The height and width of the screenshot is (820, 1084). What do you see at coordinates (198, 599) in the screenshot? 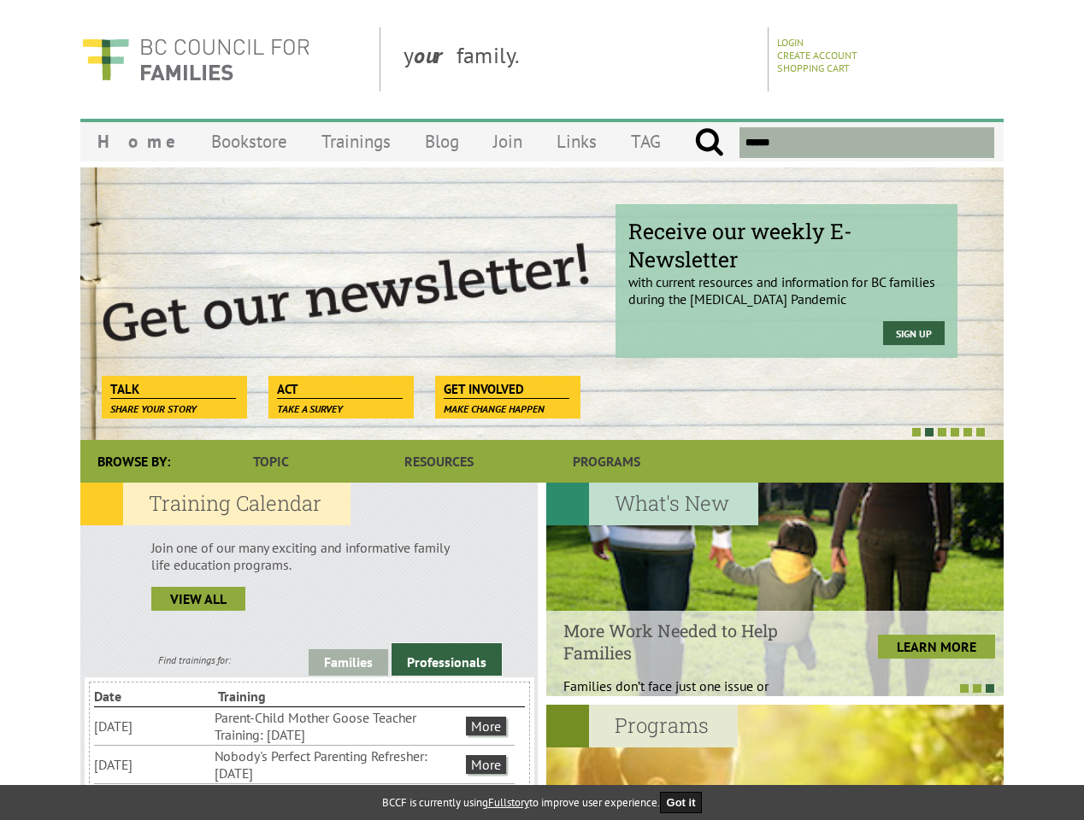
I see `a: view all` at bounding box center [198, 599].